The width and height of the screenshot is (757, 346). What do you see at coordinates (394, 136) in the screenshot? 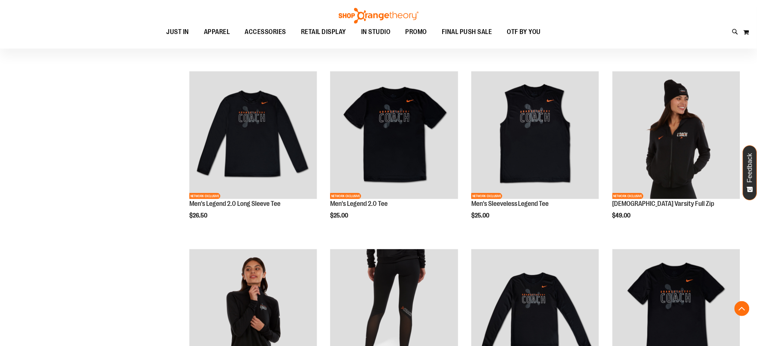
I see `a: OTF Mens Coach FA23 Legend 2.0 SS Tee - Black primary imageNETWORK EXCLUSIVE` at bounding box center [394, 136].